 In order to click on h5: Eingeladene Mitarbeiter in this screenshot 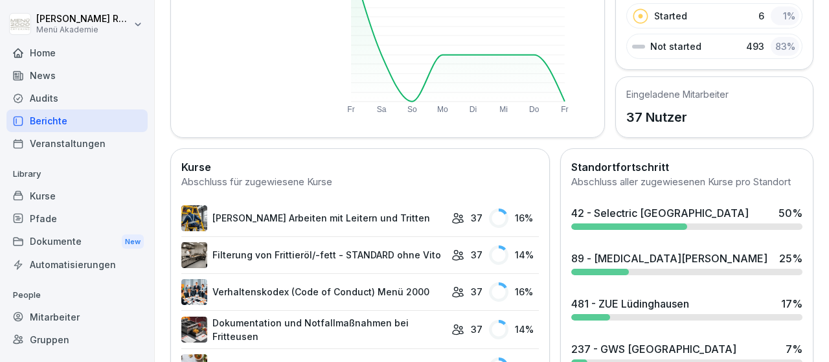, I will do `click(678, 94)`.